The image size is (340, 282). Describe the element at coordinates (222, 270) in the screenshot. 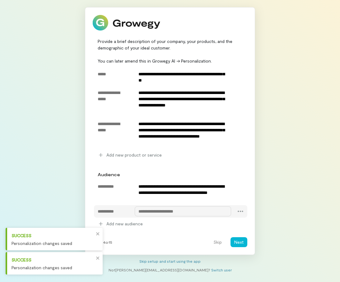

I see `a: Switch user` at that location.